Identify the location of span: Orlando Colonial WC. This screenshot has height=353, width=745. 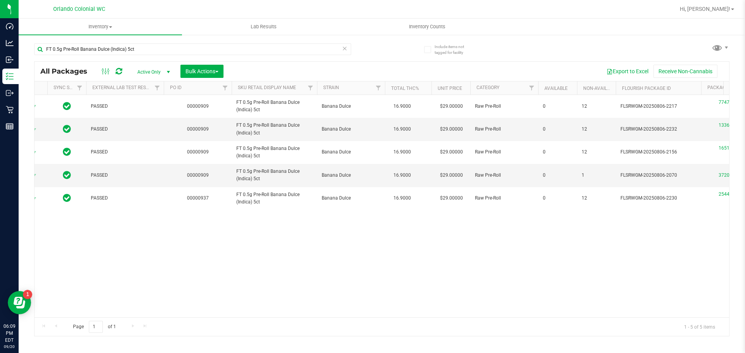
(79, 9).